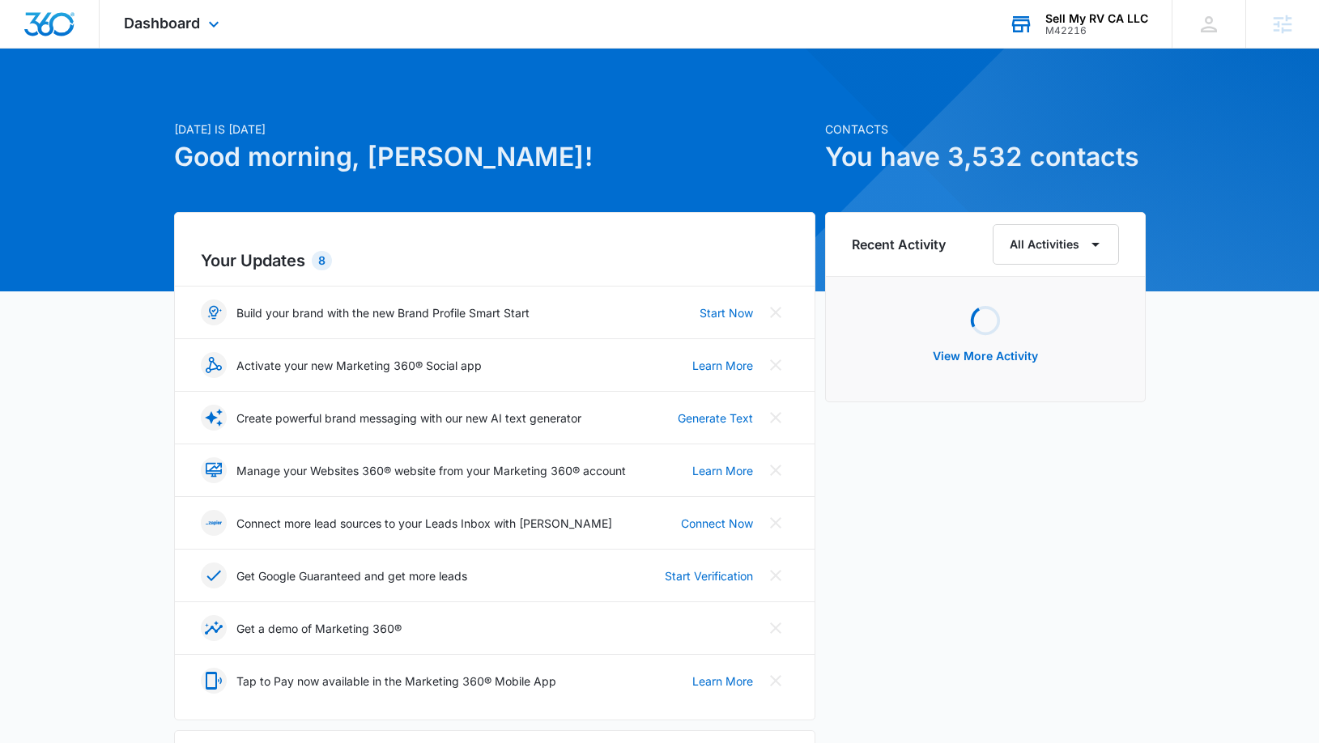  What do you see at coordinates (715, 418) in the screenshot?
I see `a: Generate Text` at bounding box center [715, 418].